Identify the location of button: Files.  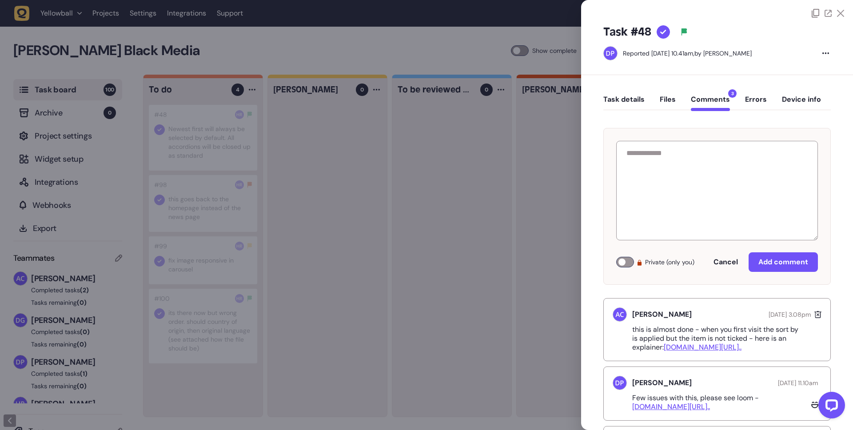
(667, 103).